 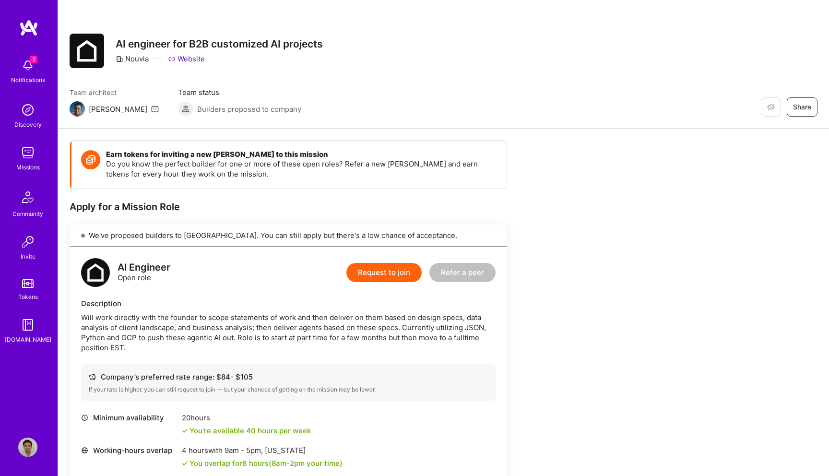 I want to click on img: Builders proposed to company, so click(x=186, y=109).